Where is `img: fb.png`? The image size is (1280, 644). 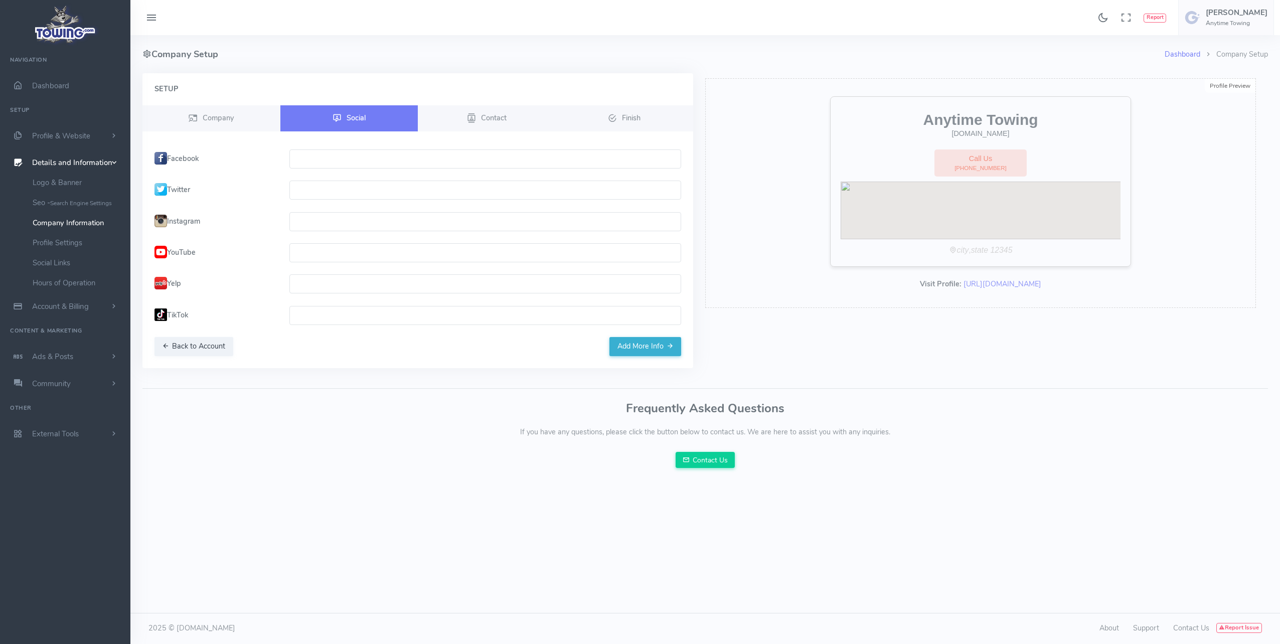 img: fb.png is located at coordinates (161, 158).